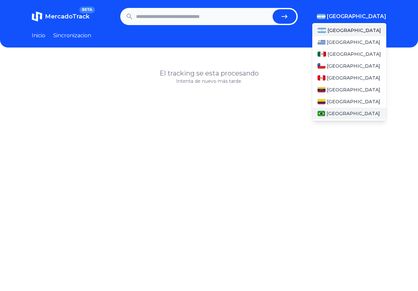 The image size is (418, 291). Describe the element at coordinates (321, 102) in the screenshot. I see `img: Colombia` at that location.